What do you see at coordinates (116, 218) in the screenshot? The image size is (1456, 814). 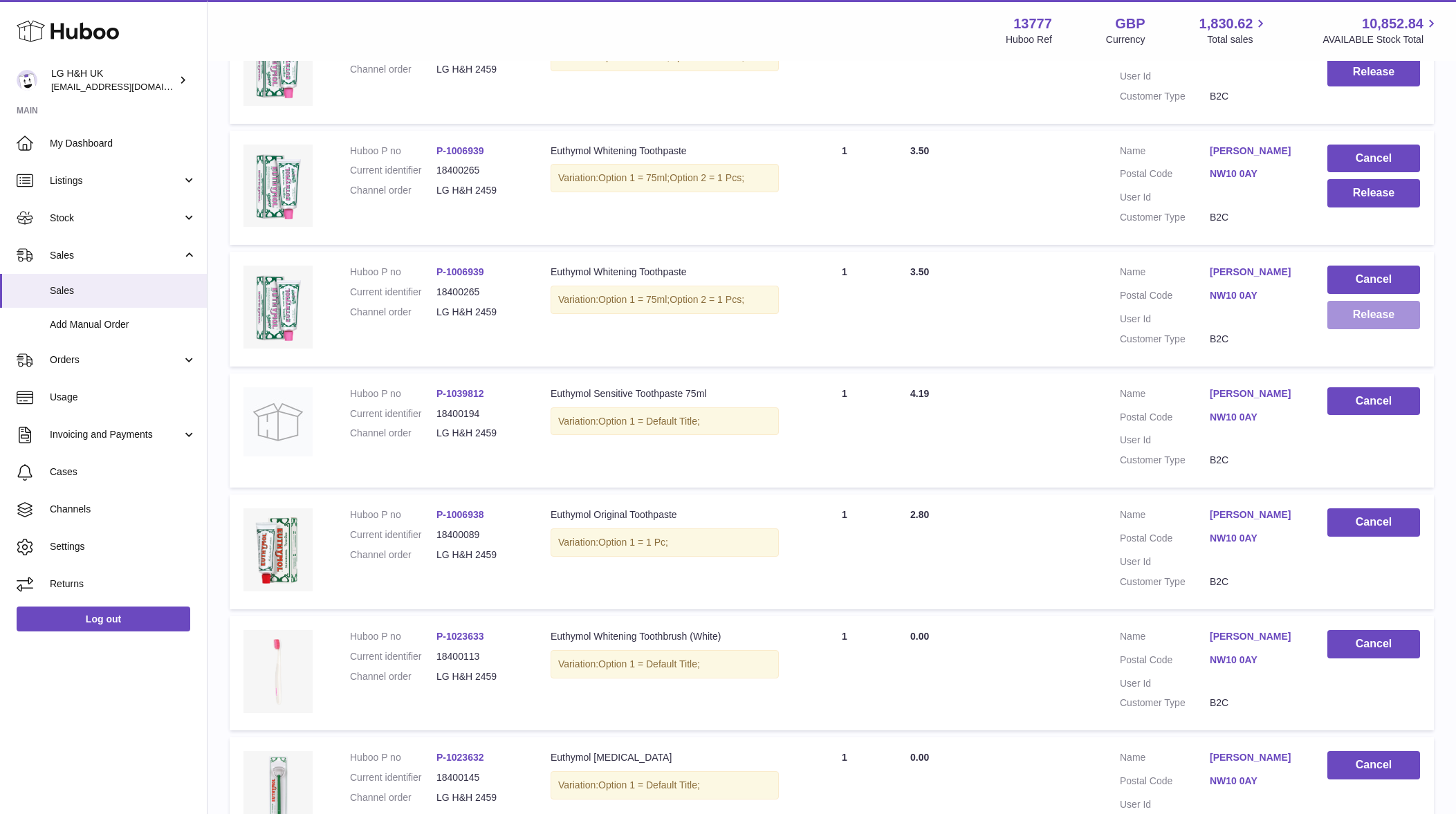 I see `span: Stock` at bounding box center [116, 218].